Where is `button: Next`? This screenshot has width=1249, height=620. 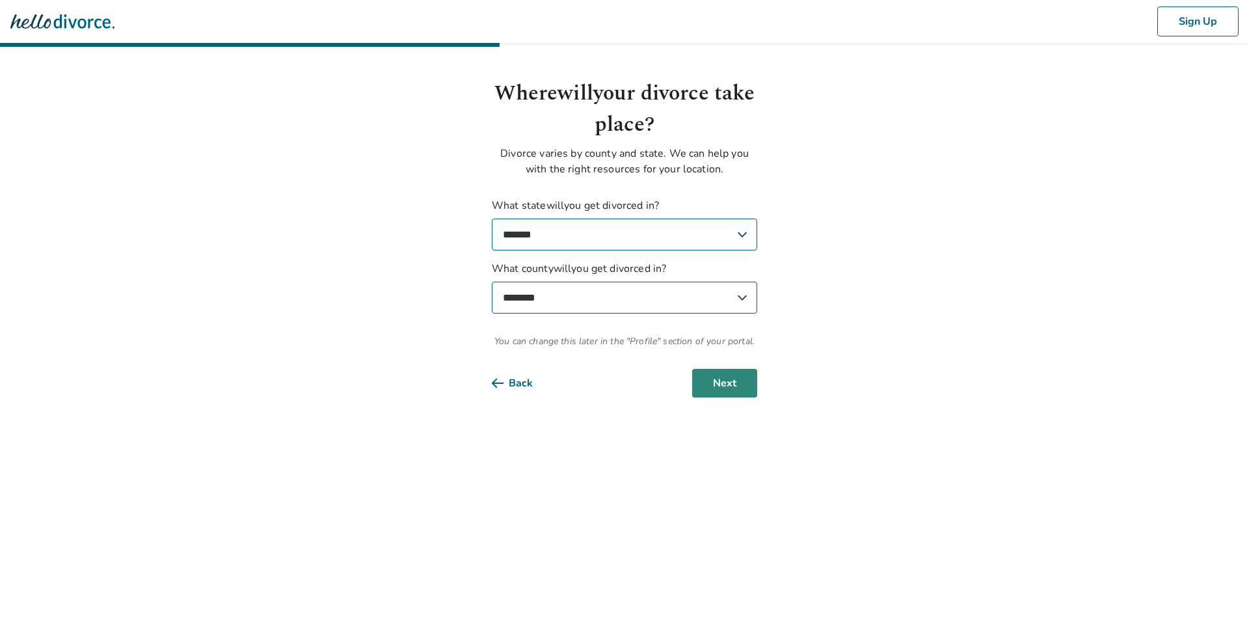 button: Next is located at coordinates (725, 383).